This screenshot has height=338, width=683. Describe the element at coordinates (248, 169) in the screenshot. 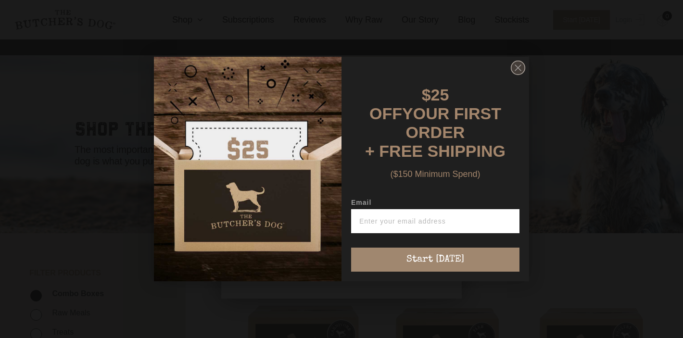

I see `img: d0d537dc-5429-4832-8318-9955428ea0a1.jpeg` at that location.